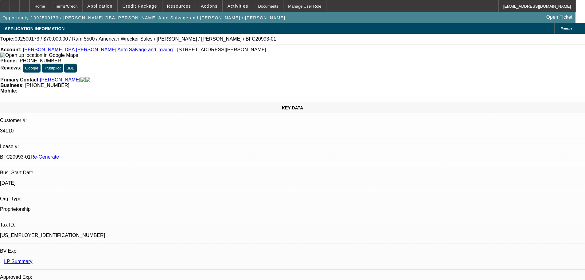  What do you see at coordinates (11, 49) in the screenshot?
I see `strong: Account:` at bounding box center [11, 49].